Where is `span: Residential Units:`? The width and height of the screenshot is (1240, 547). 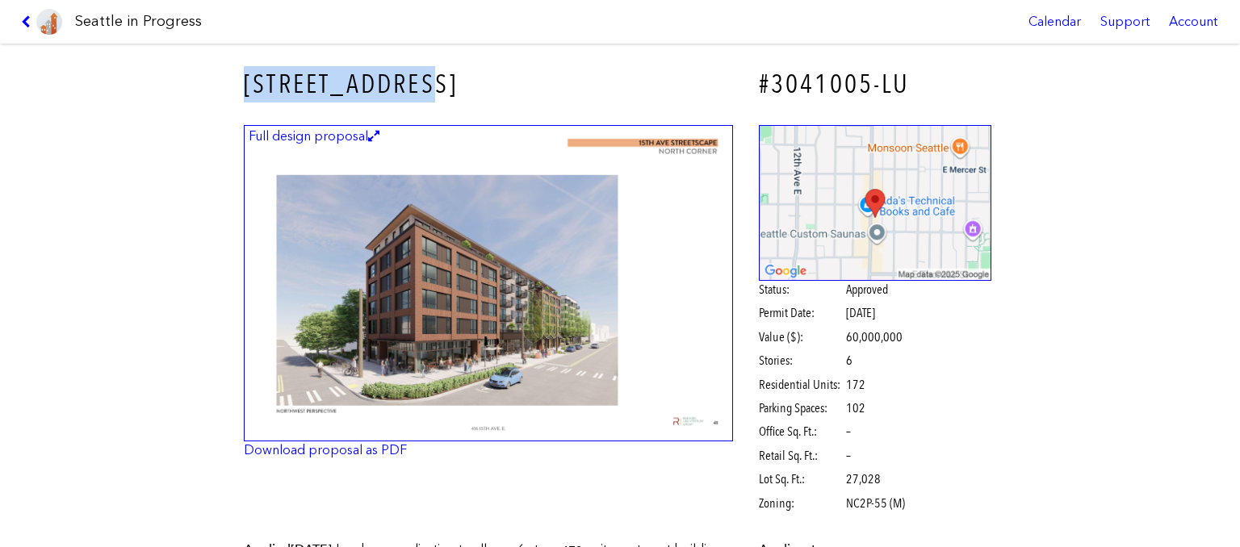 span: Residential Units: is located at coordinates (801, 385).